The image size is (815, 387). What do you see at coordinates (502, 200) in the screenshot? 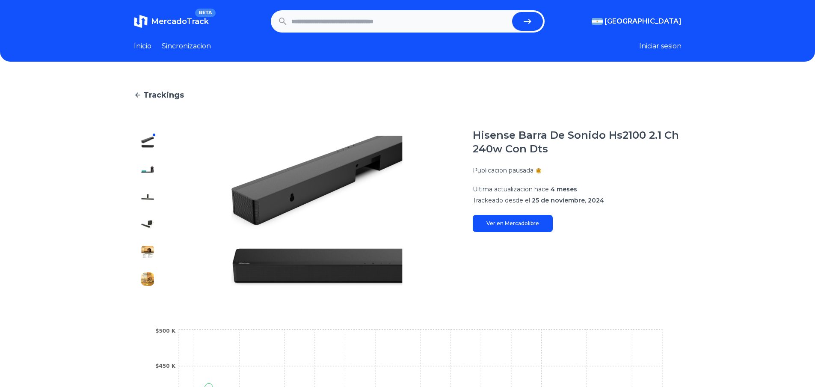
I see `span: Trackeado desde el` at bounding box center [502, 200].